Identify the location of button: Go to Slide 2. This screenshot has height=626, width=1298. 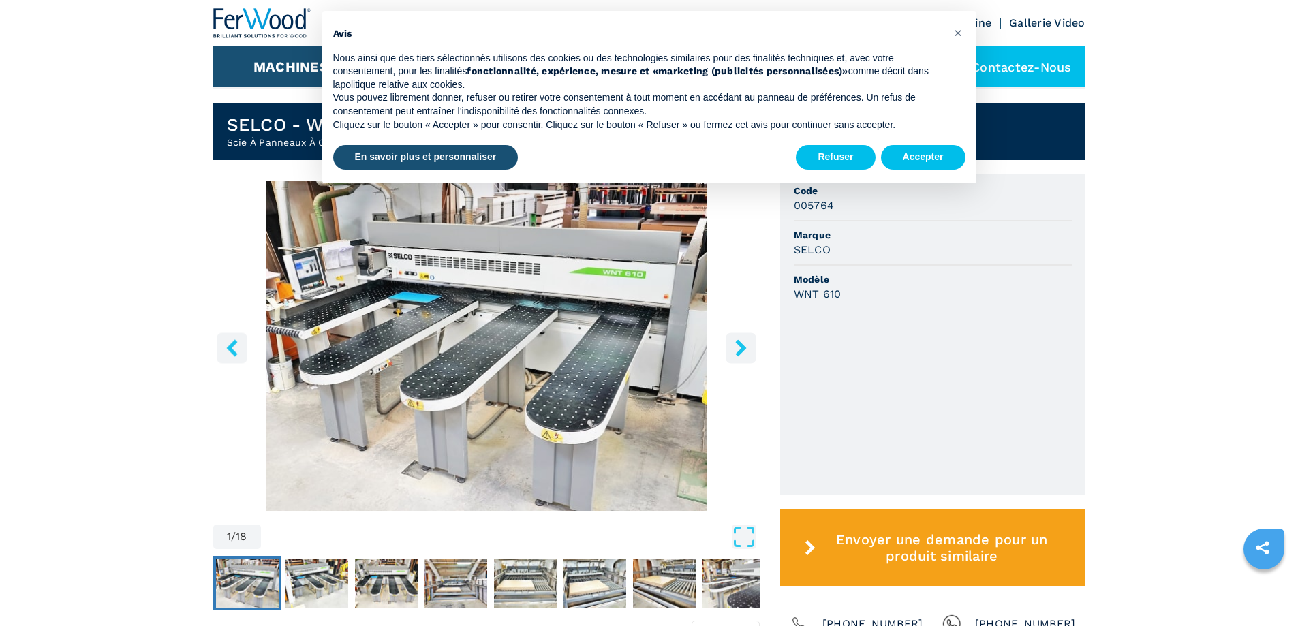
(317, 583).